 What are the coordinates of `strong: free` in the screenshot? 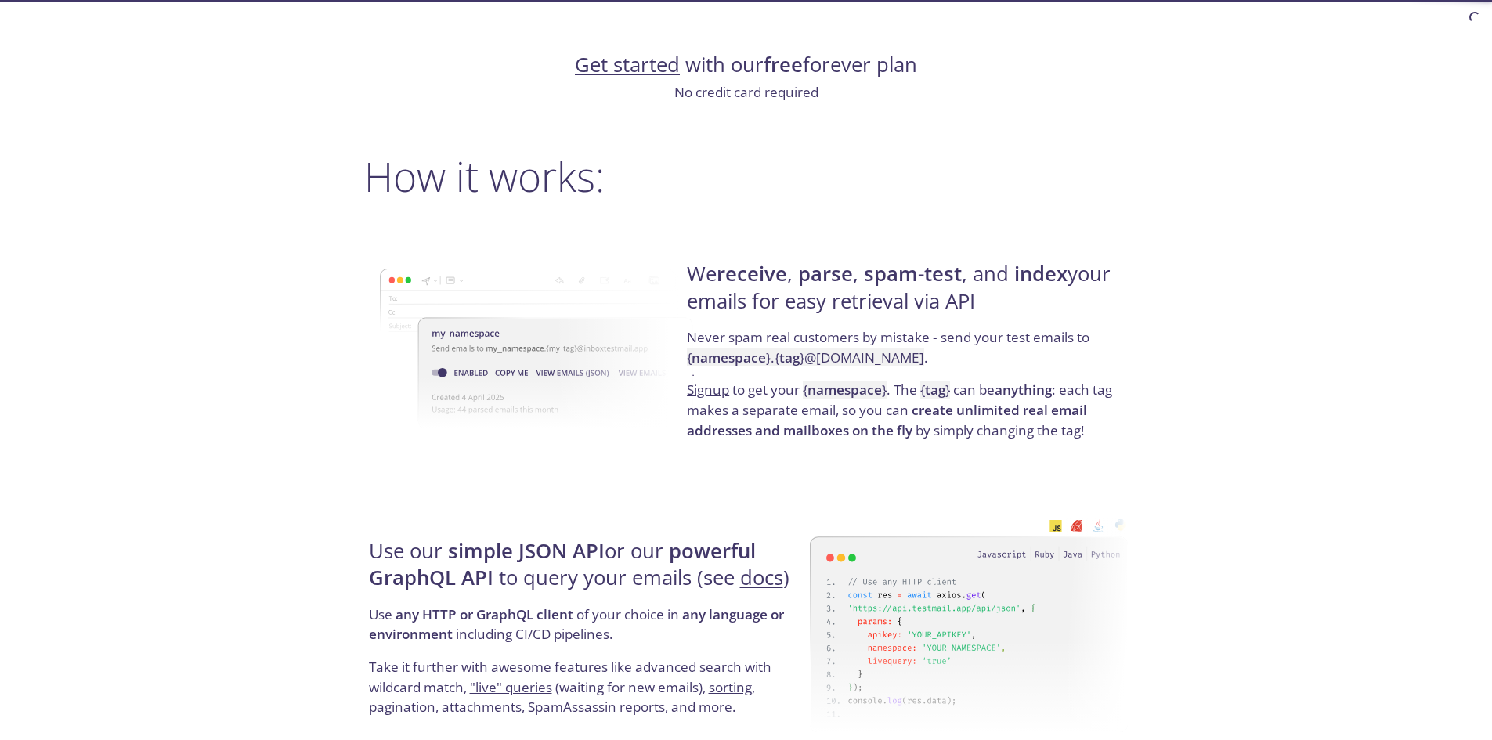 It's located at (783, 64).